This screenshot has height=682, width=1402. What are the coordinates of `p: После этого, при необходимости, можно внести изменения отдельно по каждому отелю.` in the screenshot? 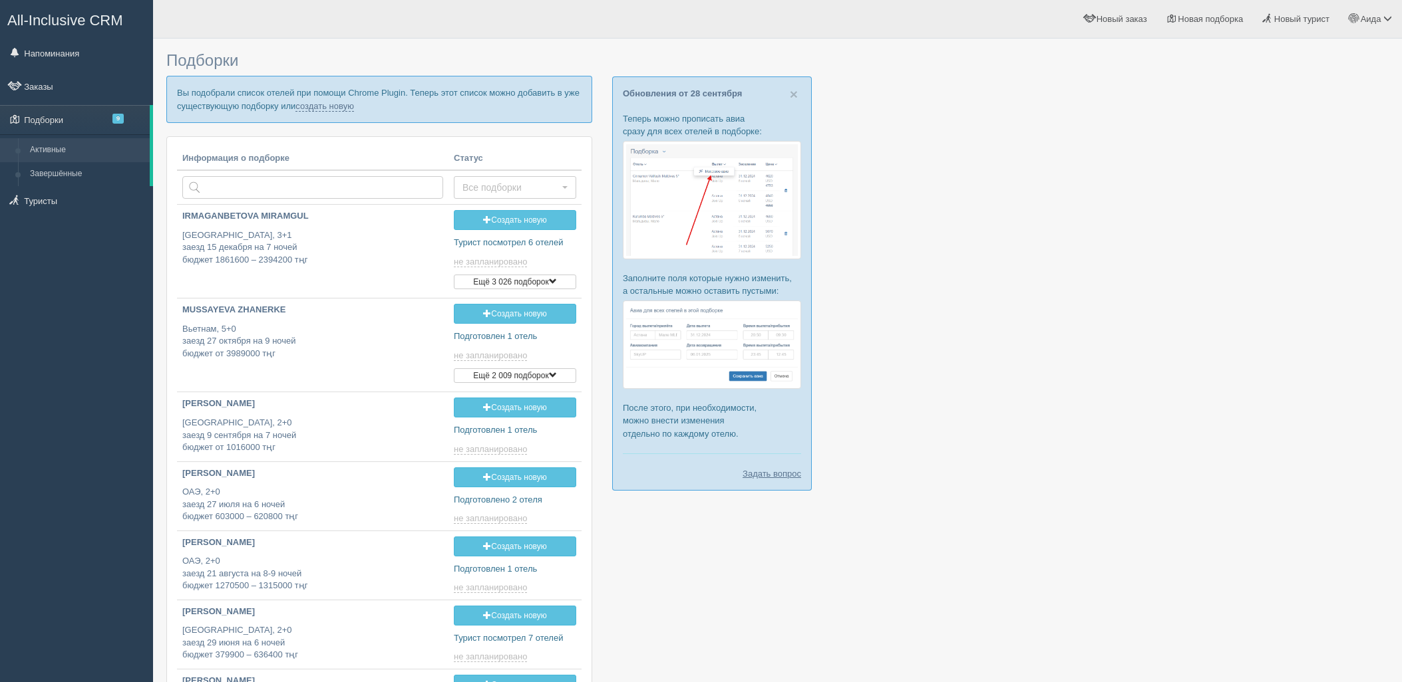 It's located at (712, 420).